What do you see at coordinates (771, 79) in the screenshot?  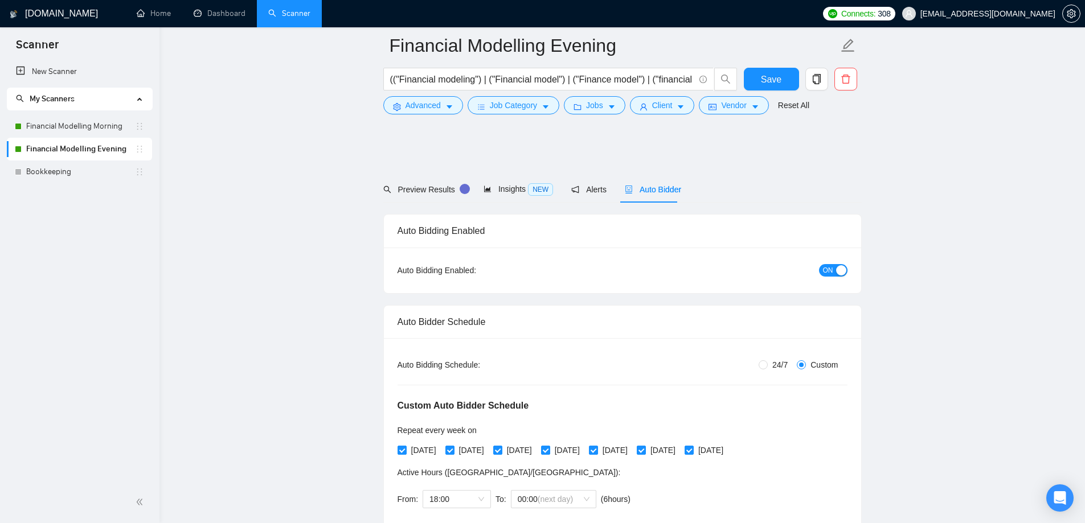 I see `button: Save` at bounding box center [771, 79].